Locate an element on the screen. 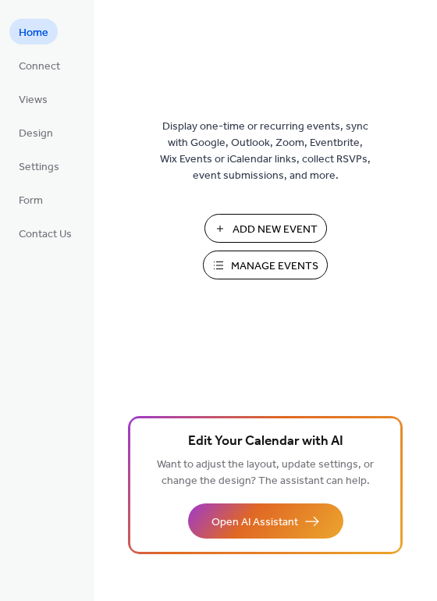 Image resolution: width=437 pixels, height=601 pixels. span: Views is located at coordinates (33, 100).